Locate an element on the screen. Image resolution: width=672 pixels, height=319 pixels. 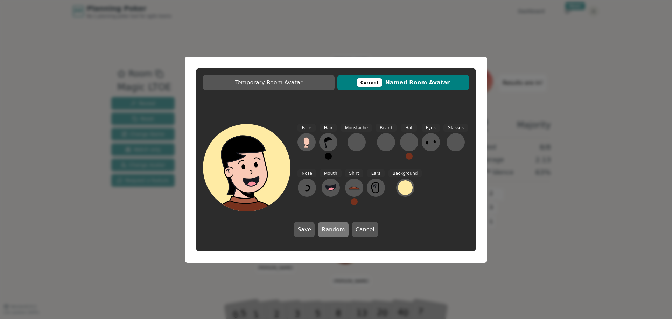
div: This avatar will be displayed in dedicated rooms is located at coordinates (369, 83).